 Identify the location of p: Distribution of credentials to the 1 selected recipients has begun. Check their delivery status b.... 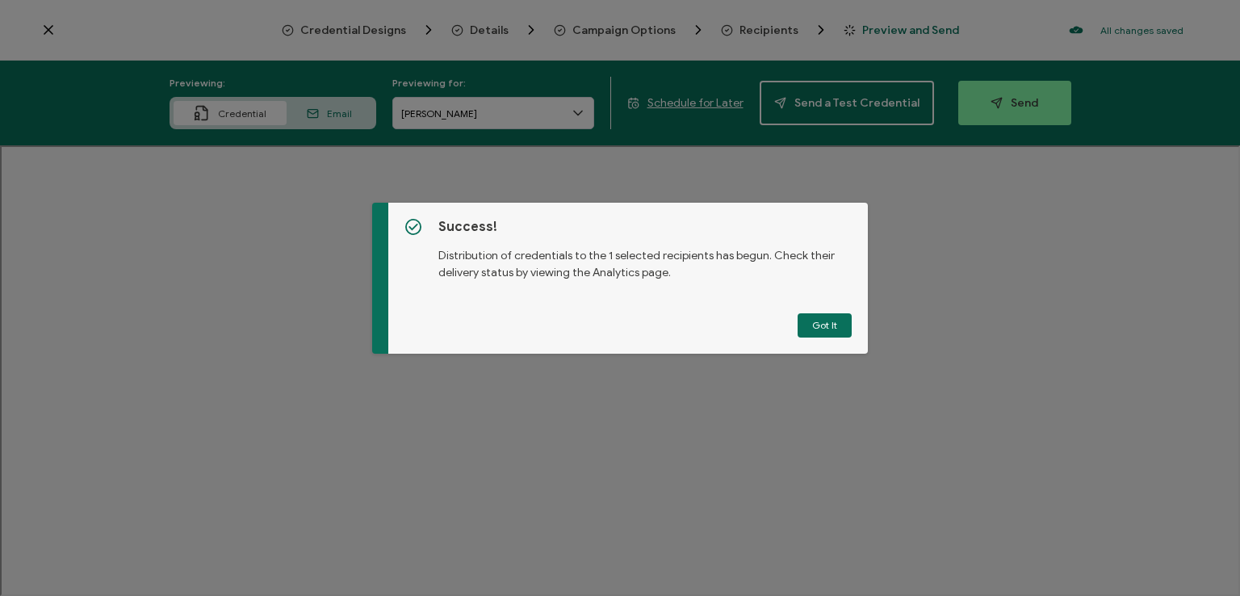
(645, 258).